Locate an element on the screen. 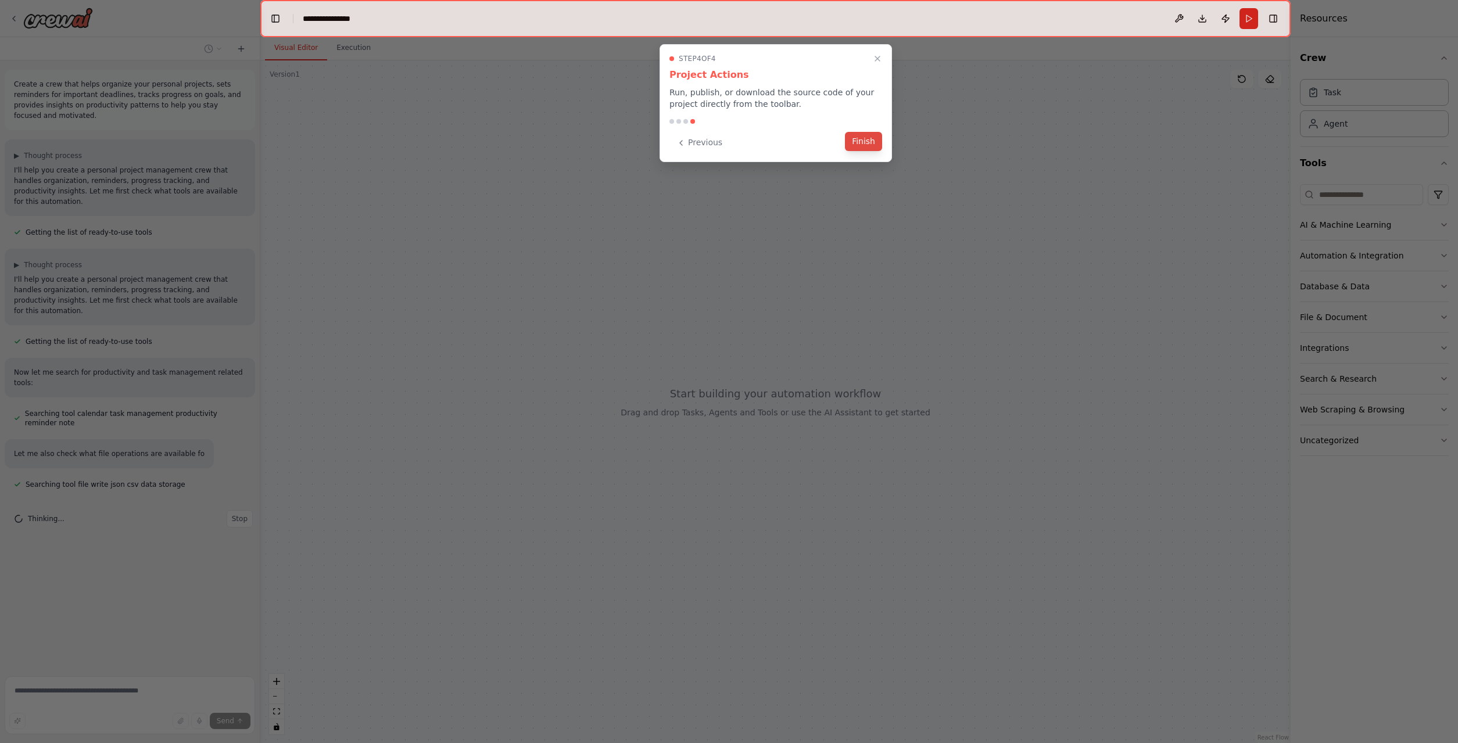  button: Finish is located at coordinates (863, 141).